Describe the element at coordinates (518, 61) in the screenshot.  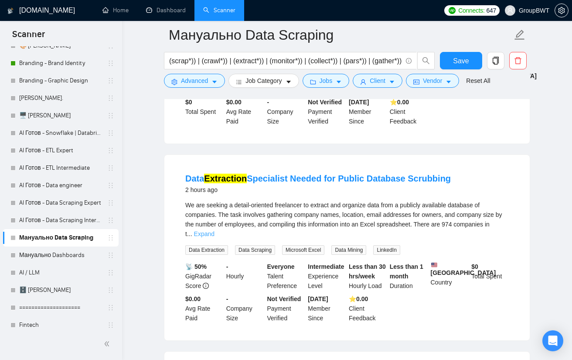
I see `button: delete` at that location.